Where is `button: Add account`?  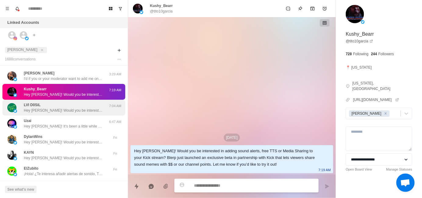
button: Add account is located at coordinates (34, 35).